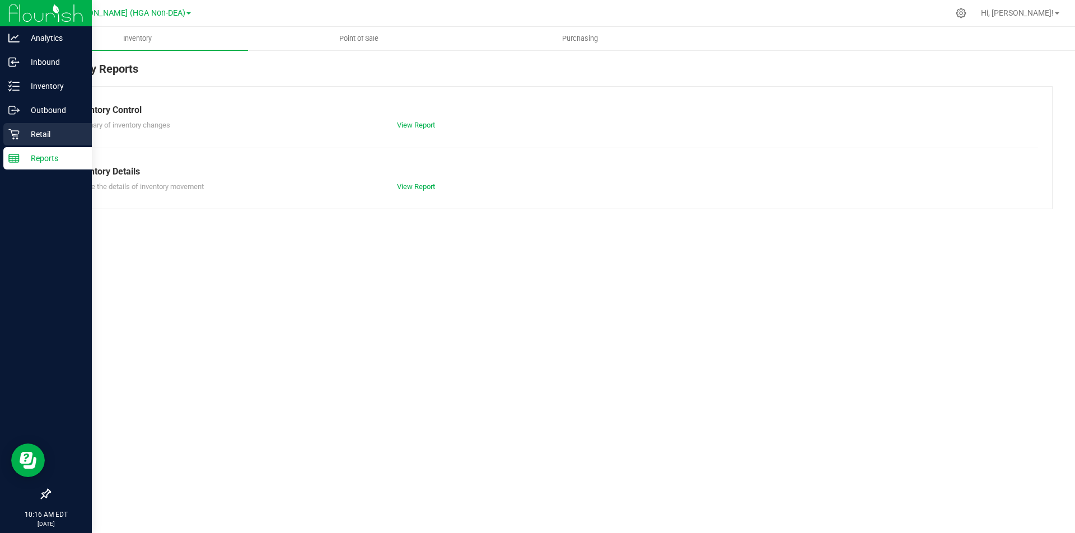 The height and width of the screenshot is (533, 1075). I want to click on a: Point of Sale, so click(358, 39).